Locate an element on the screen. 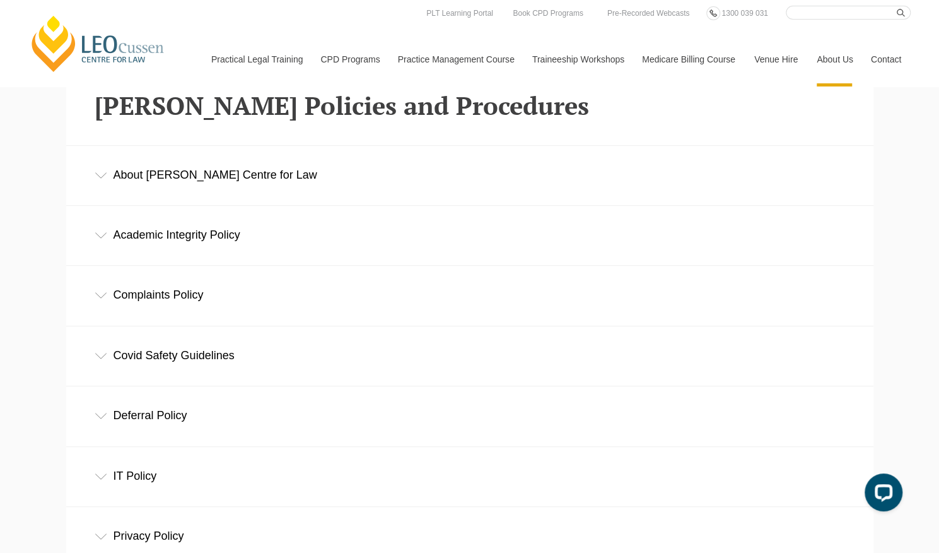  a: 1300 039 031 is located at coordinates (744, 13).